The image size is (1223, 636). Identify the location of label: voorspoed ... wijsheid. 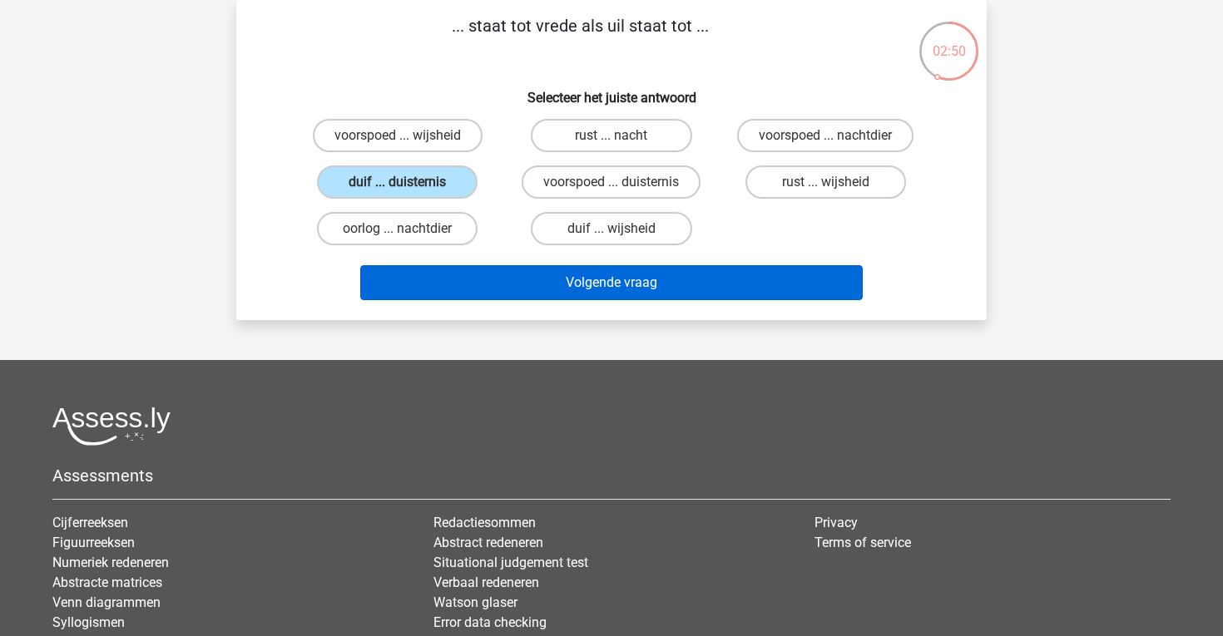
(398, 136).